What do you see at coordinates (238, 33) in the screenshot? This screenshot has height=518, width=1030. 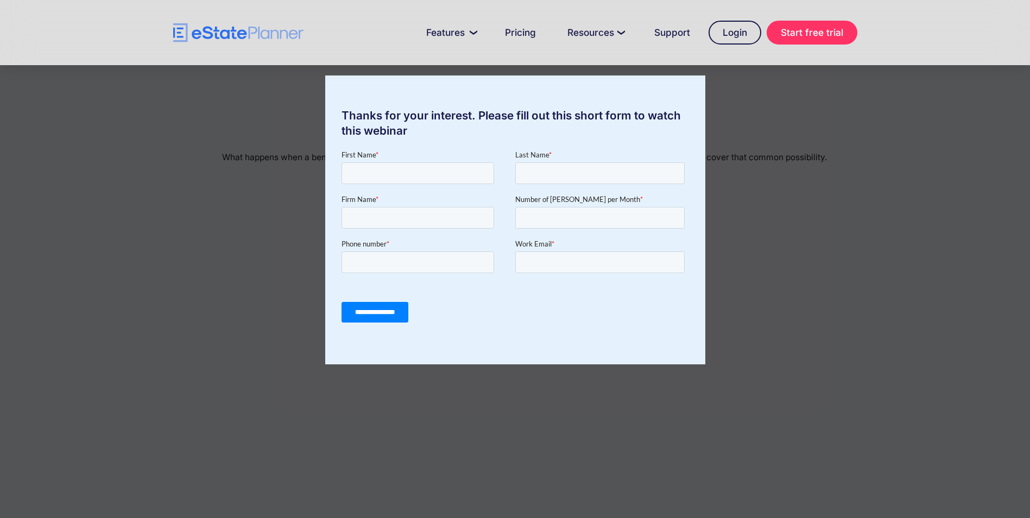 I see `a: home` at bounding box center [238, 33].